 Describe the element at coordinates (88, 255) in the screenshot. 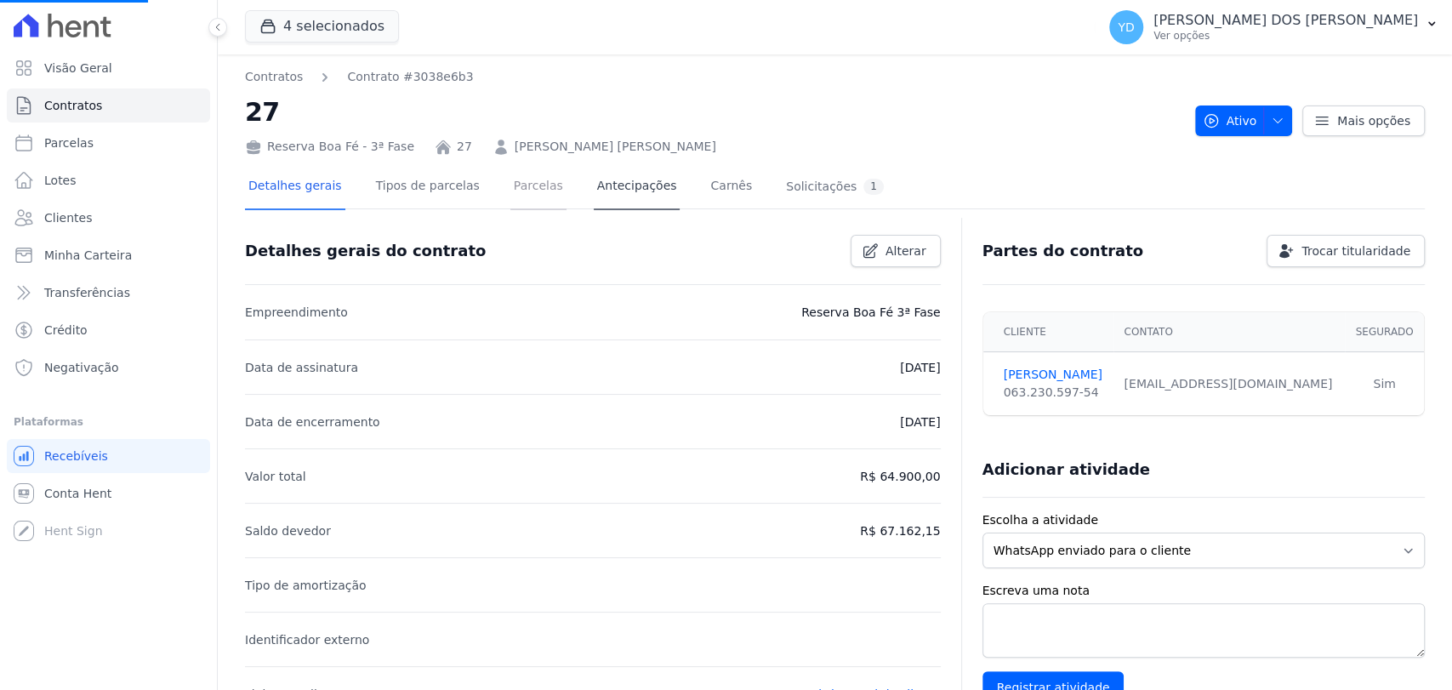

I see `span: Minha Carteira` at that location.